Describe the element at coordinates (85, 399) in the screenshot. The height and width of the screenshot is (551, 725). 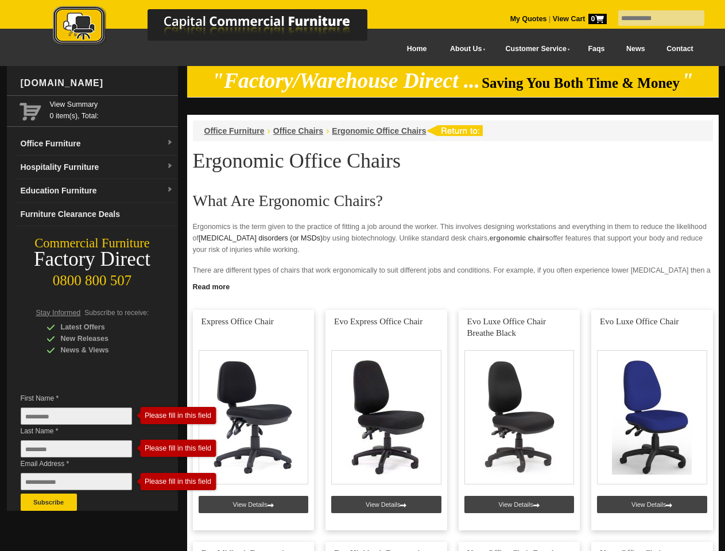
I see `span: First Name *` at that location.